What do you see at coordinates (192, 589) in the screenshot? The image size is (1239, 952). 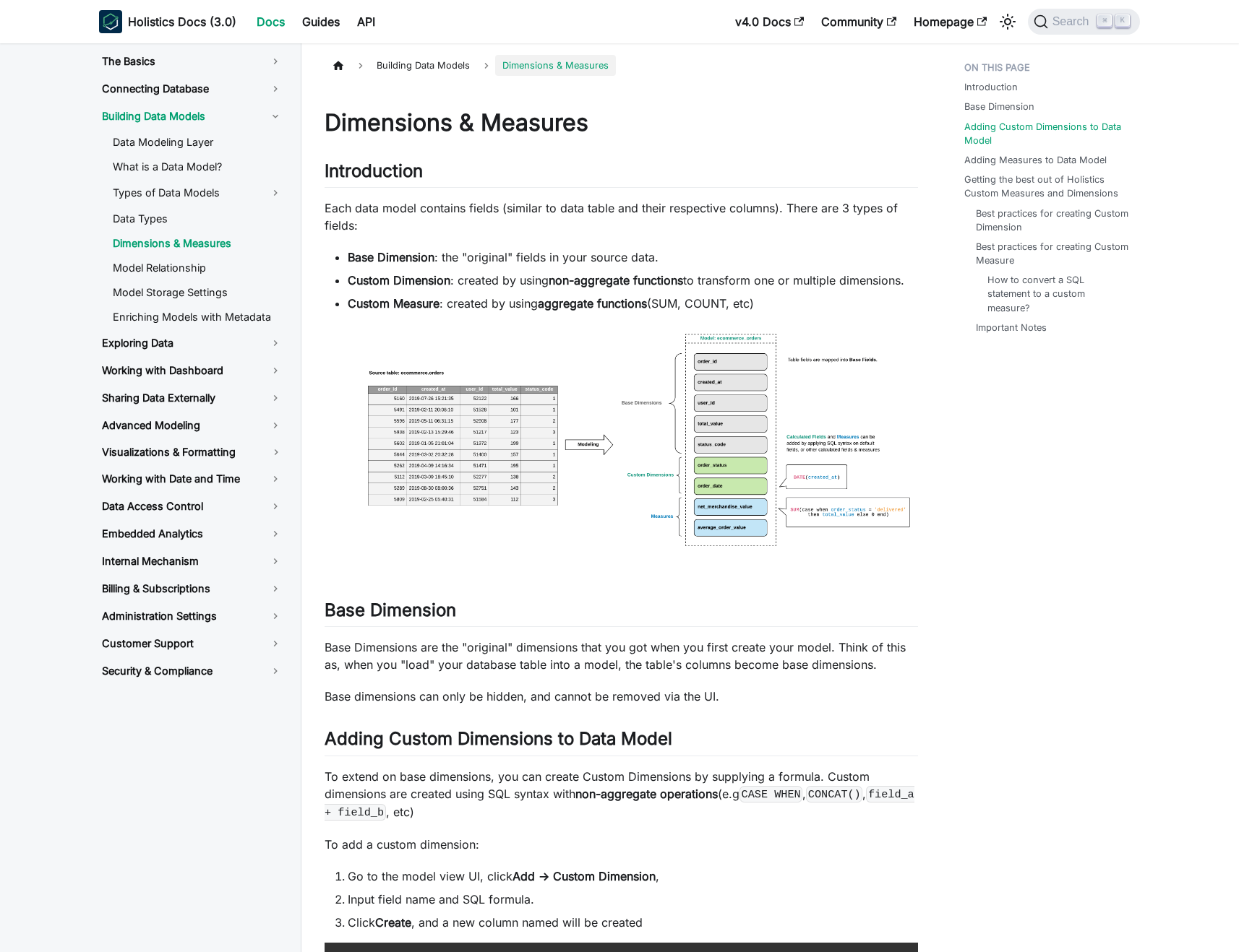 I see `a: Billing & Subscriptions` at bounding box center [192, 589].